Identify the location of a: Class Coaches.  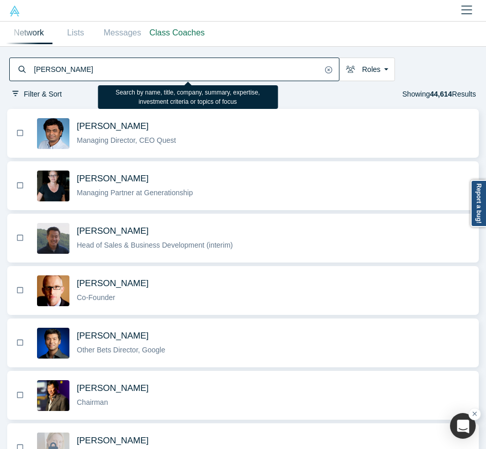
(177, 33).